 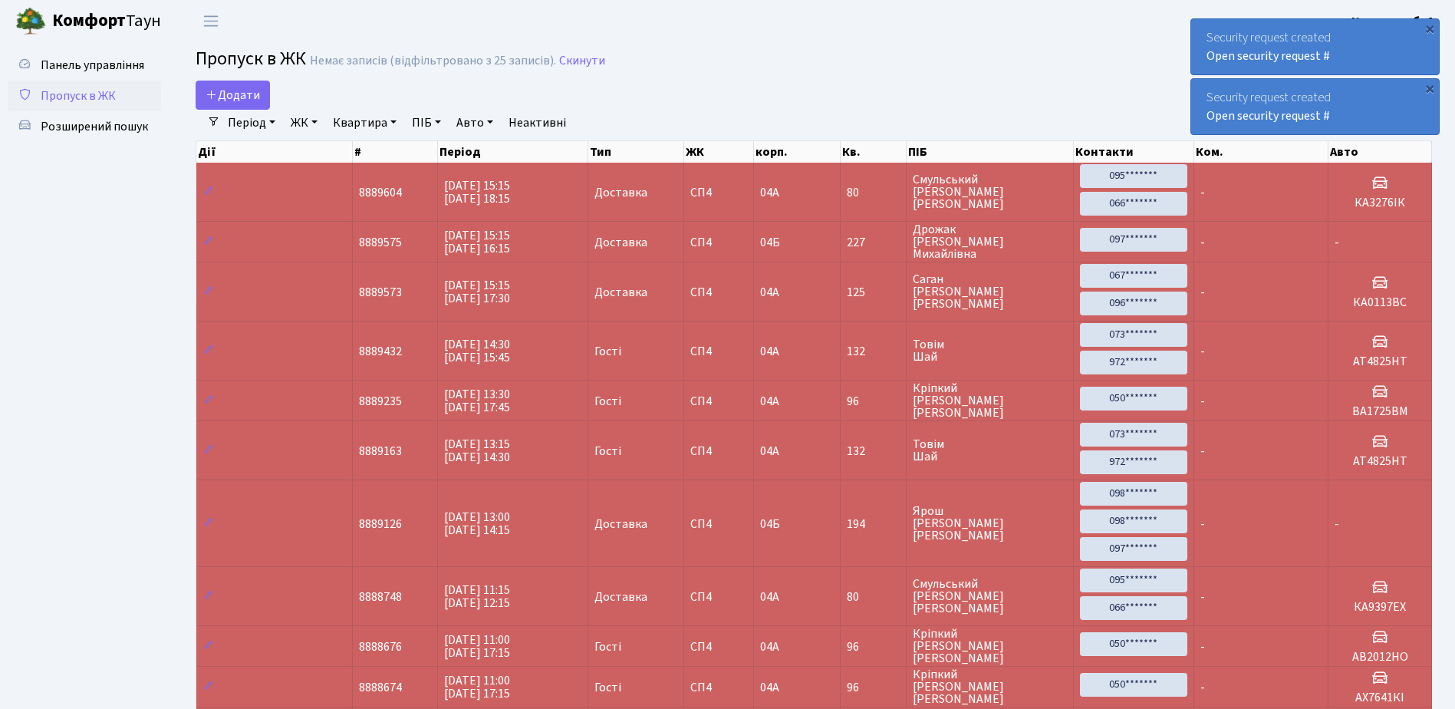 I want to click on a: Неактивні, so click(x=537, y=123).